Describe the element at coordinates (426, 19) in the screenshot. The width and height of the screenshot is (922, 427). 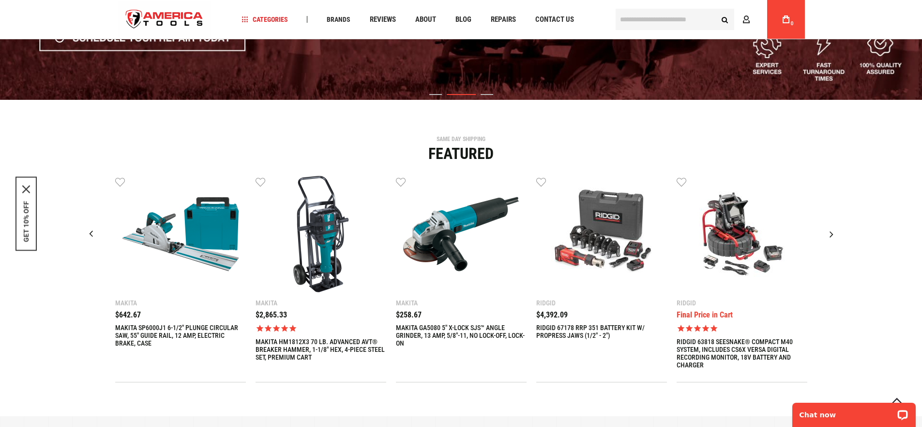
I see `span: About` at that location.